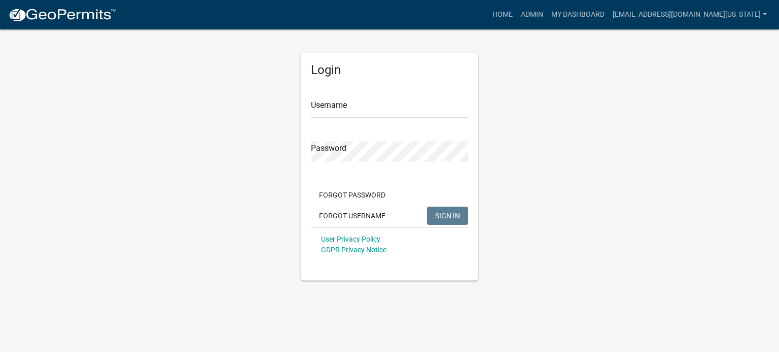  What do you see at coordinates (352, 195) in the screenshot?
I see `button: Forgot Password` at bounding box center [352, 195].